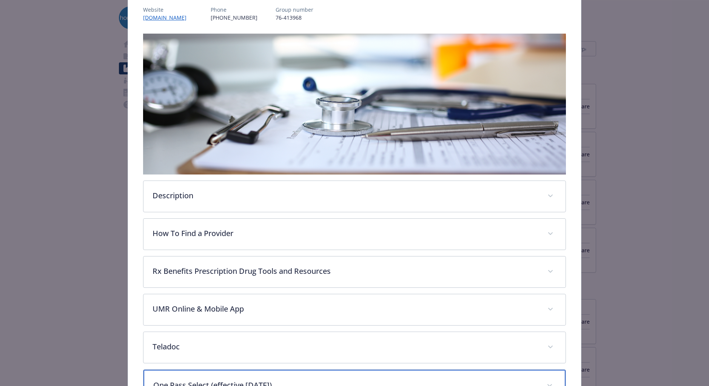 The width and height of the screenshot is (709, 386). Describe the element at coordinates (355, 104) in the screenshot. I see `img: banner` at that location.